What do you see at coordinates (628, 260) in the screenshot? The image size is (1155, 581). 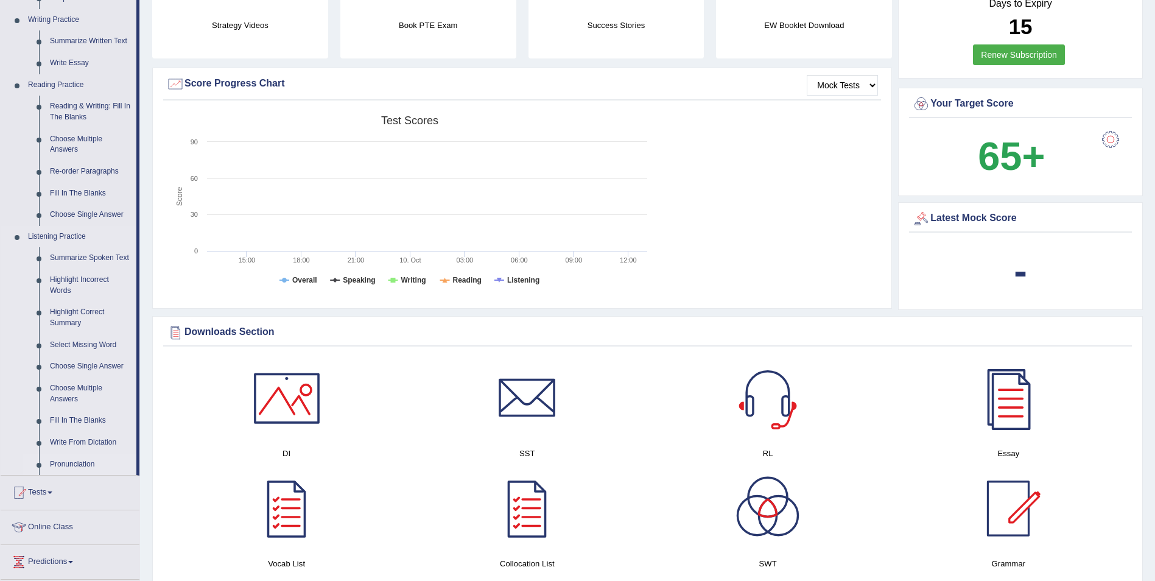 I see `text: 12:00` at bounding box center [628, 260].